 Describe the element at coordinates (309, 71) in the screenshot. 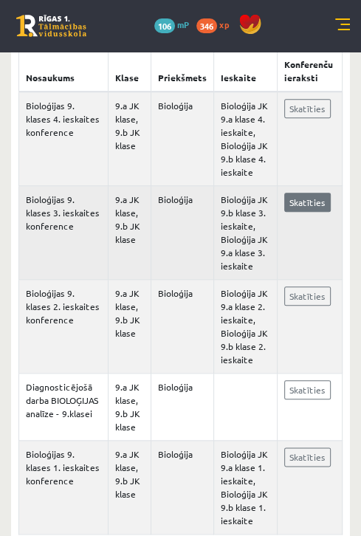

I see `th: Konferenču ieraksti` at that location.